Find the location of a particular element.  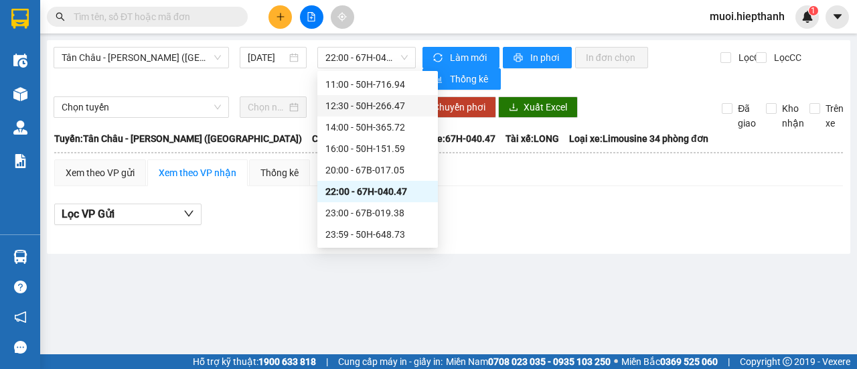

span: bar-chart is located at coordinates (438, 80).